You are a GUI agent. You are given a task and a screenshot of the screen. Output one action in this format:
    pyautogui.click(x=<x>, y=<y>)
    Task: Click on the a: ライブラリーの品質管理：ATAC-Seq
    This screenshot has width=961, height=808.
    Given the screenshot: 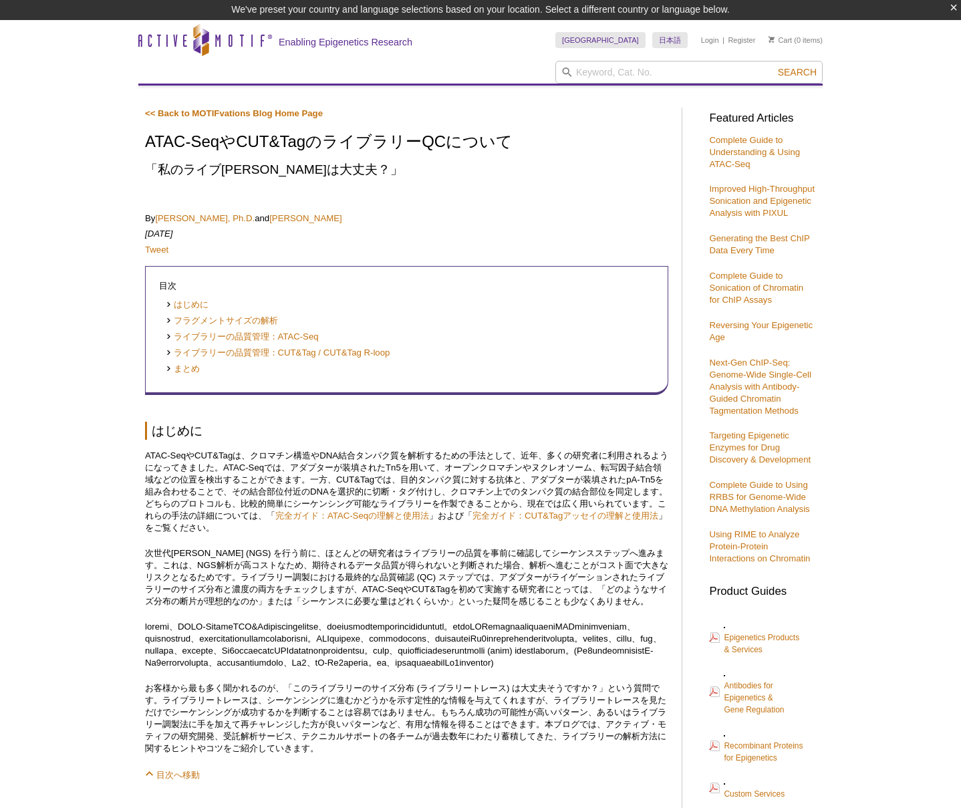 What is the action you would take?
    pyautogui.click(x=242, y=337)
    